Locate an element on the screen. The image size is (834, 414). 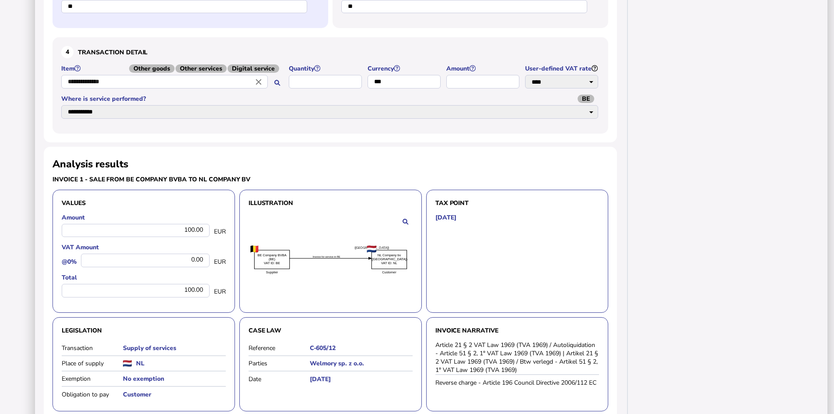
h3: Values is located at coordinates (144, 203).